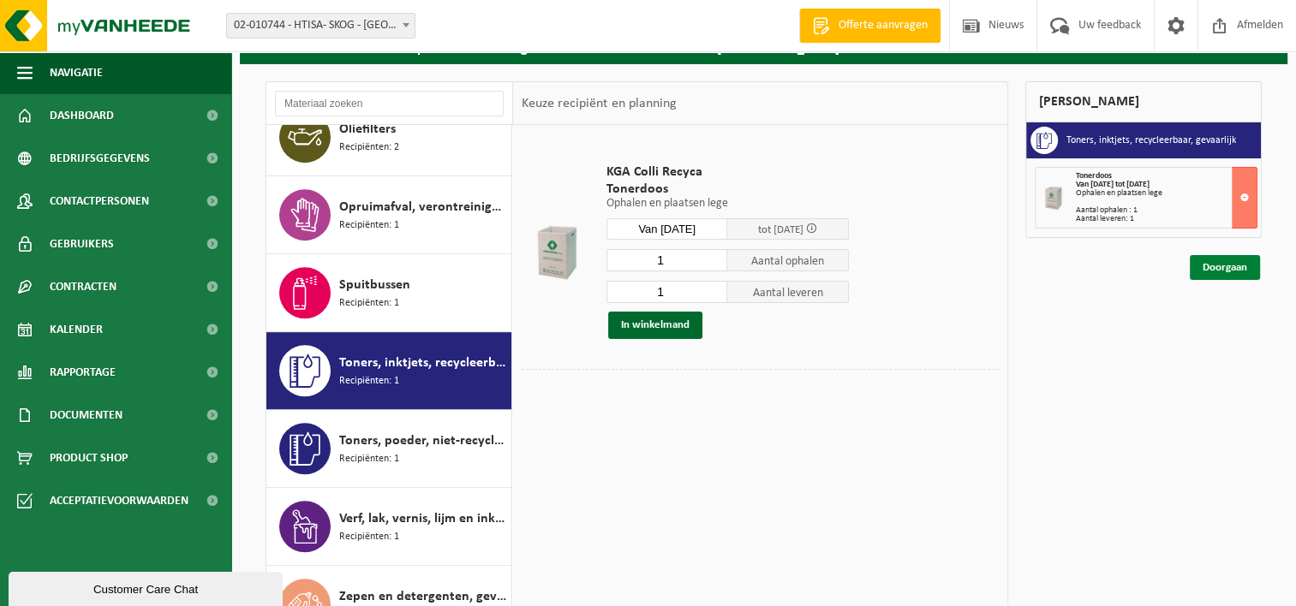  What do you see at coordinates (81, 244) in the screenshot?
I see `span: Gebruikers` at bounding box center [81, 244].